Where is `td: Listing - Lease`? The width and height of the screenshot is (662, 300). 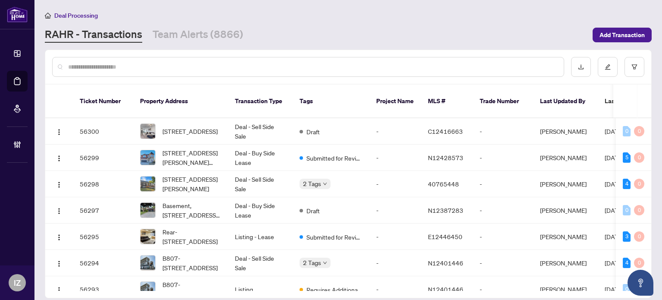 td: Listing - Lease is located at coordinates (260, 236).